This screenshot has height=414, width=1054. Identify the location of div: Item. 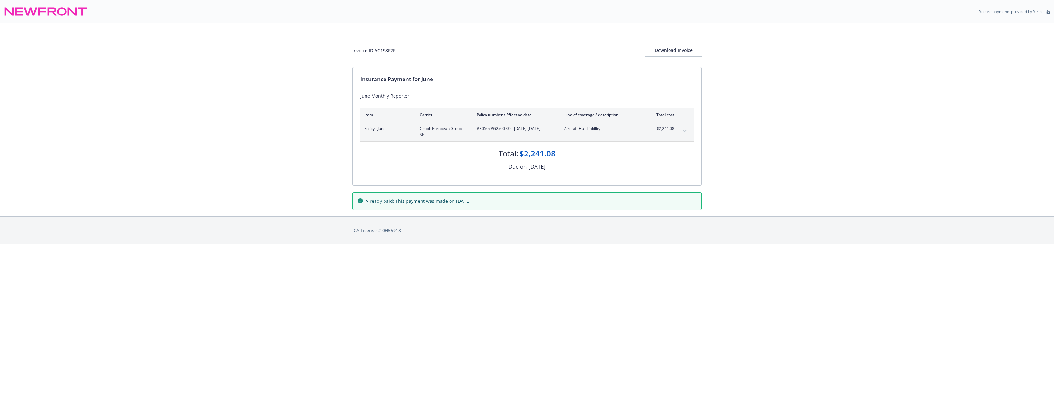
(387, 115).